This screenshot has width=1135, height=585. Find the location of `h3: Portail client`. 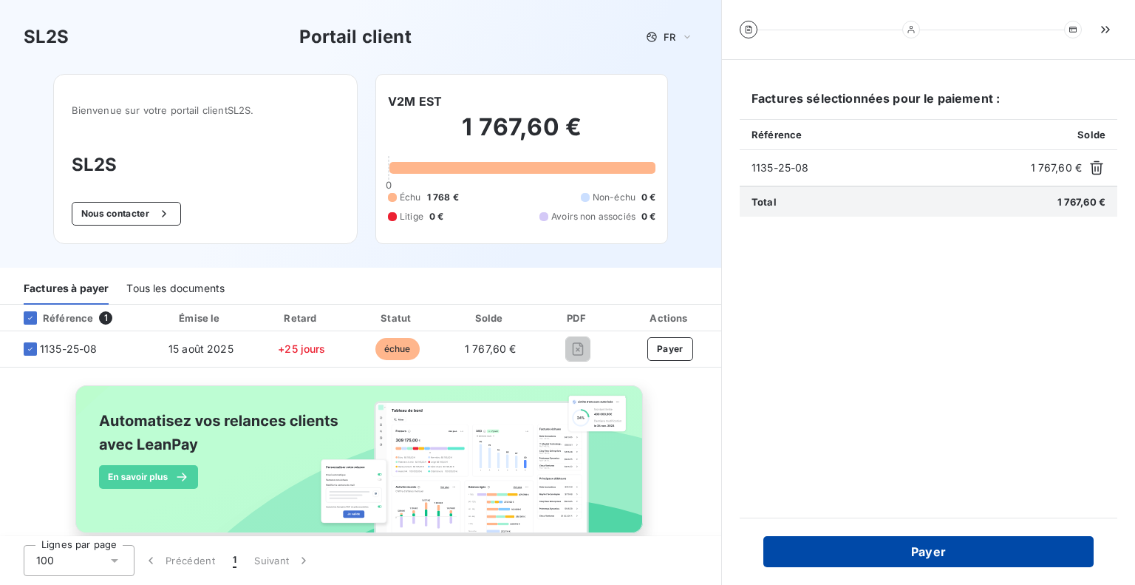

h3: Portail client is located at coordinates (355, 37).